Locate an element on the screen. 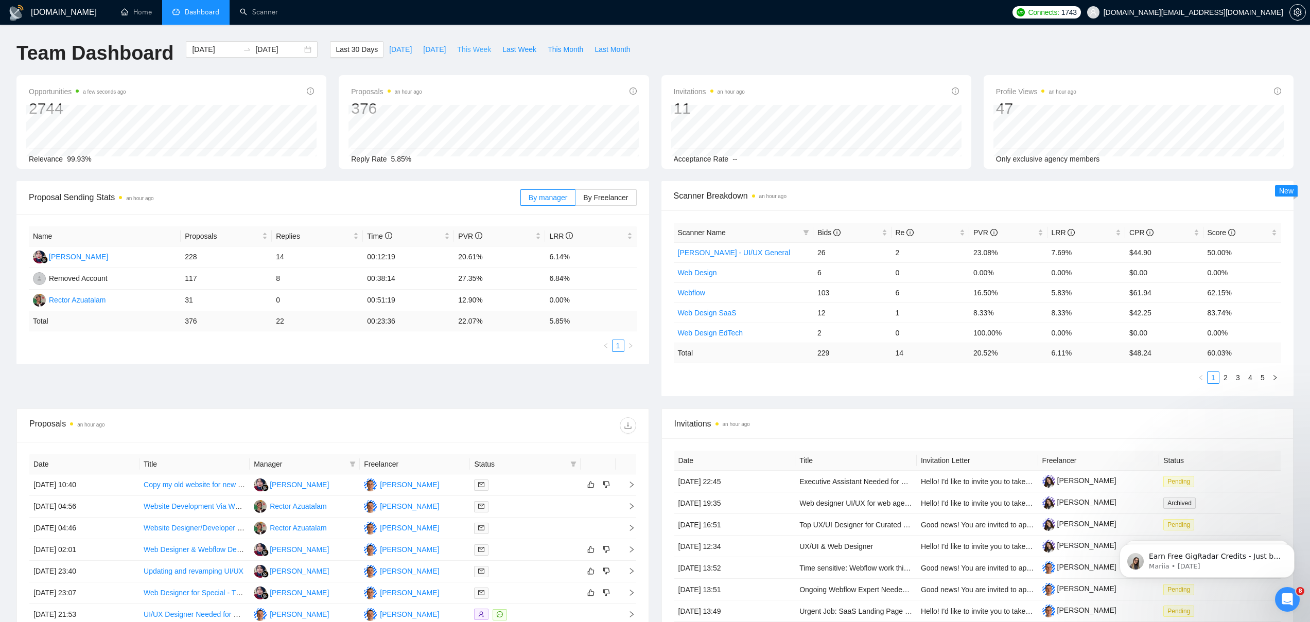 The width and height of the screenshot is (1310, 622). span: Relevance is located at coordinates (46, 159).